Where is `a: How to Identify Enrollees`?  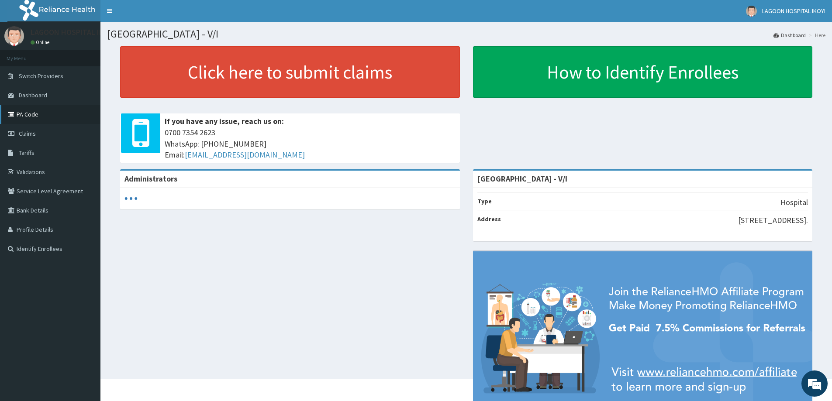
a: How to Identify Enrollees is located at coordinates (643, 72).